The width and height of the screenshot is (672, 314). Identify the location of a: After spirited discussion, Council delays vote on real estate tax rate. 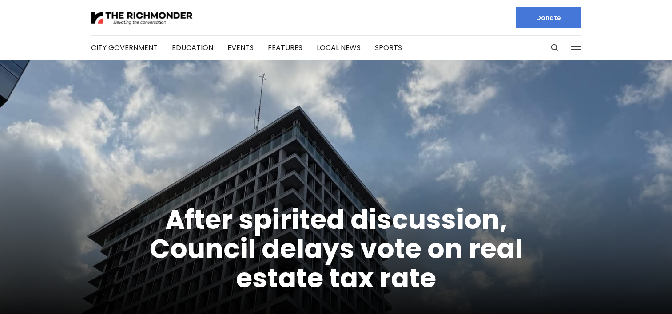
(336, 249).